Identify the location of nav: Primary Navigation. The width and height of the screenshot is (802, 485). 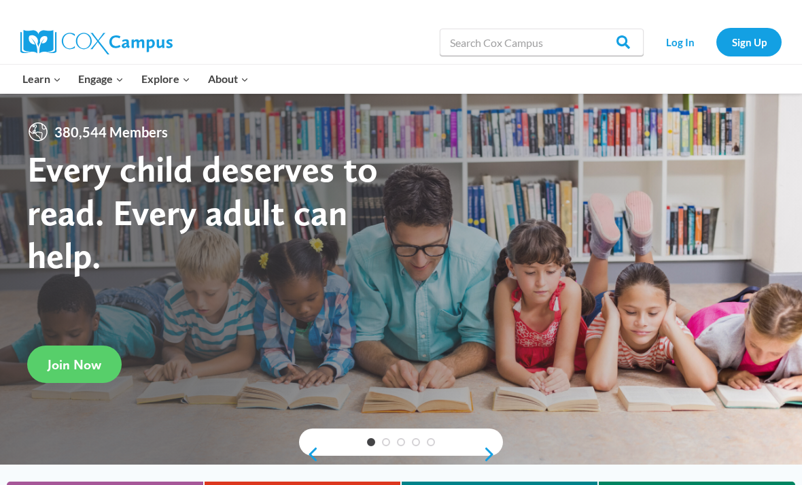
(135, 79).